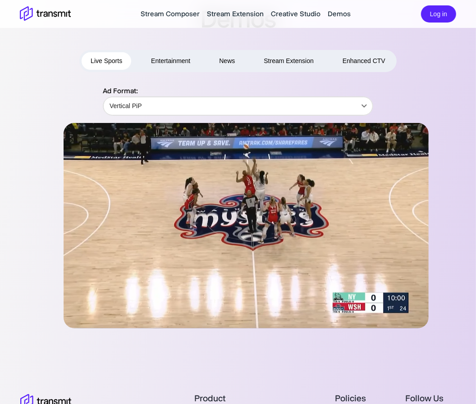 This screenshot has width=476, height=404. What do you see at coordinates (438, 13) in the screenshot?
I see `a: Log in` at bounding box center [438, 13].